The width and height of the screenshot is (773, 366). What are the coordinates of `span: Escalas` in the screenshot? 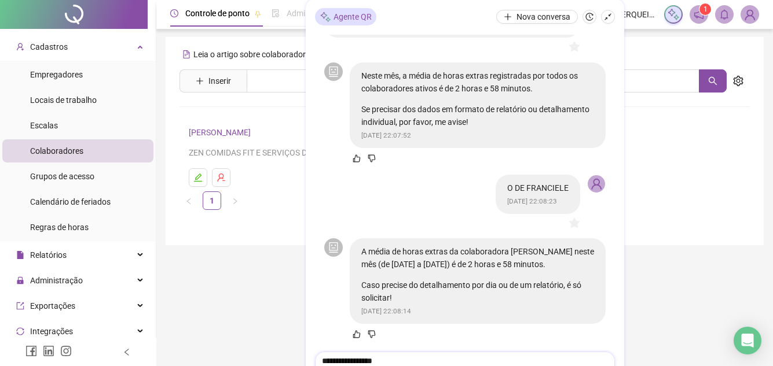 It's located at (44, 126).